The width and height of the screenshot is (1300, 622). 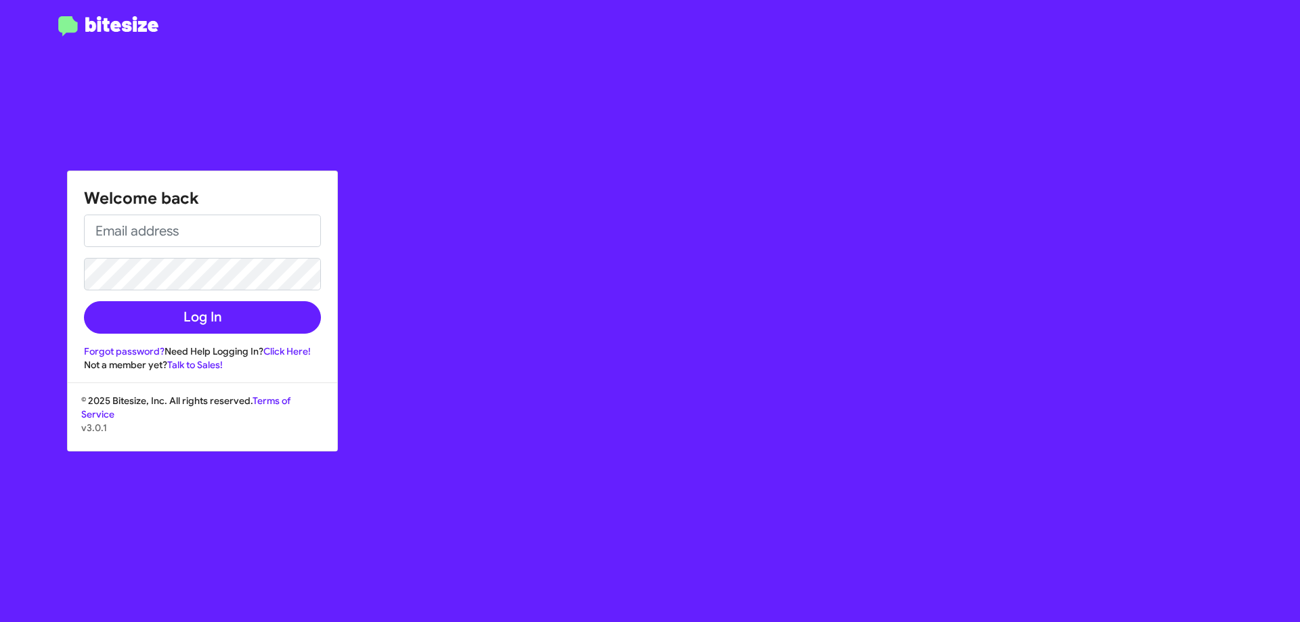 What do you see at coordinates (287, 351) in the screenshot?
I see `a: Click Here!` at bounding box center [287, 351].